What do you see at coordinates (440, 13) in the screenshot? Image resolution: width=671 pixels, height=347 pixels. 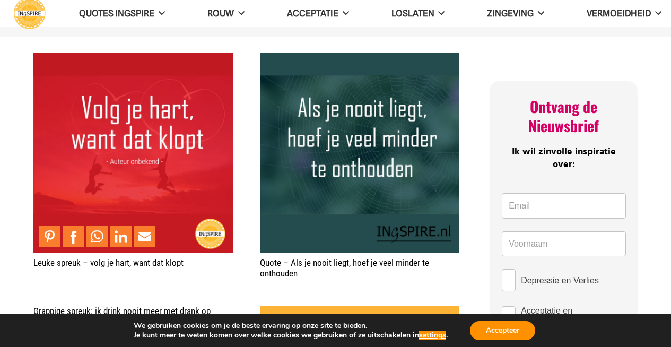 I see `span: Loslaten Menu` at bounding box center [440, 13].